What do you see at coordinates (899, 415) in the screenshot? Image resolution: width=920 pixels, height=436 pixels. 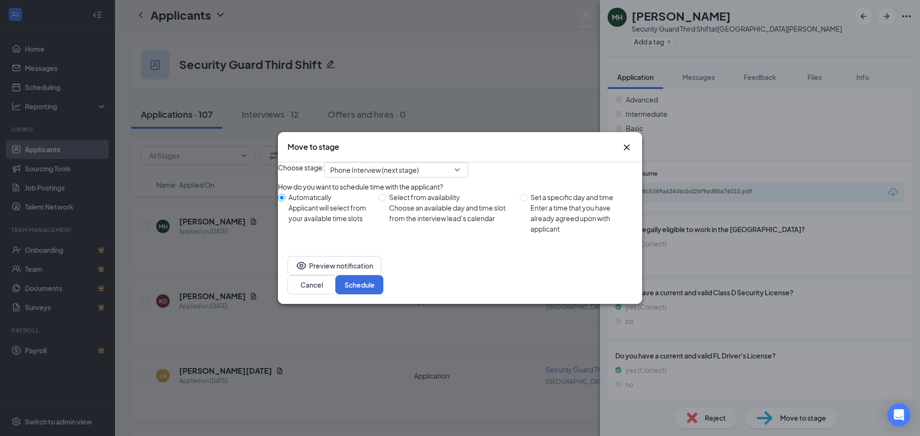 I see `div: Open Intercom Messenger` at bounding box center [899, 415].